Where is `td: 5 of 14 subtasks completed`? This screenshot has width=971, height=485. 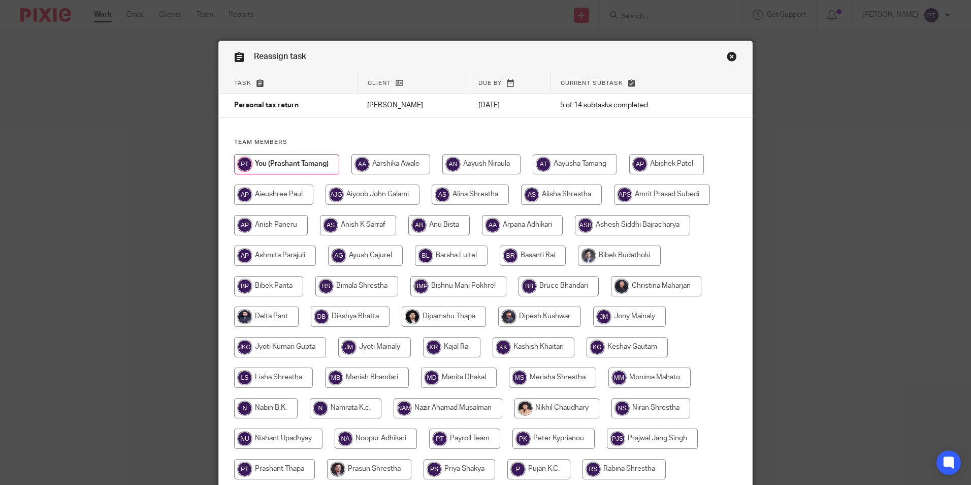 td: 5 of 14 subtasks completed is located at coordinates (629, 106).